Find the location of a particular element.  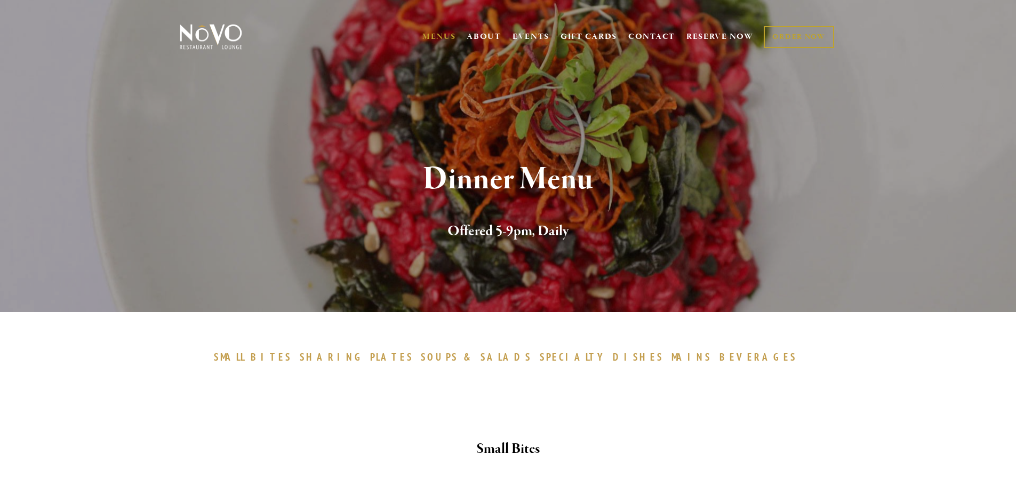

span: MAINS is located at coordinates (691, 357).